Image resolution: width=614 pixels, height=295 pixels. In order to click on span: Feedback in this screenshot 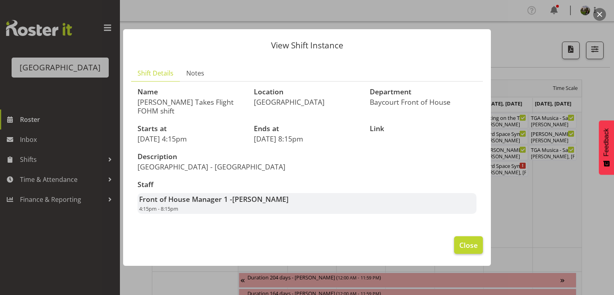, I will do `click(607, 142)`.